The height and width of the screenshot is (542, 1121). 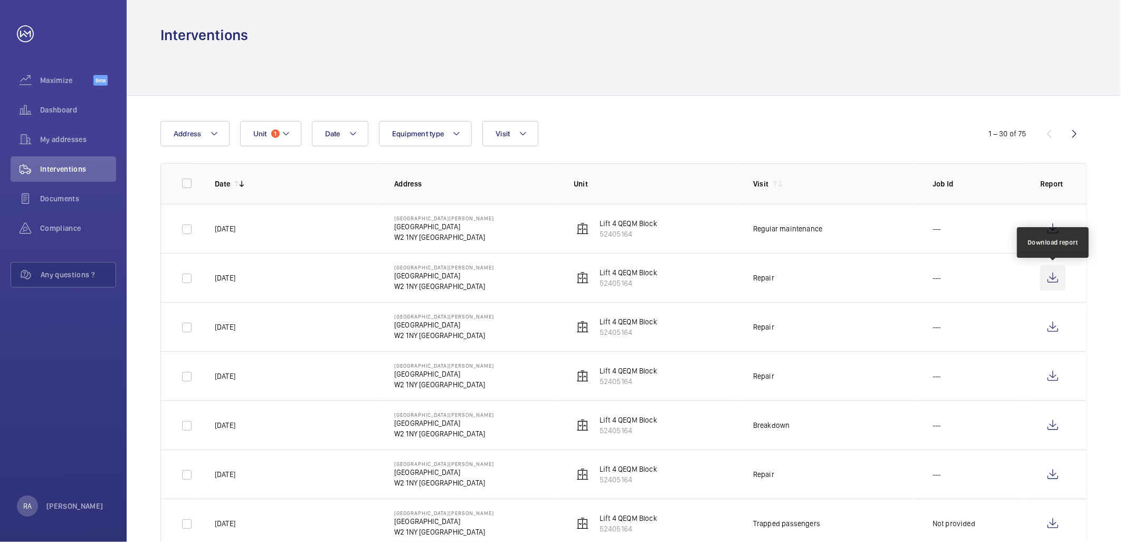 I want to click on p: Address, so click(x=476, y=184).